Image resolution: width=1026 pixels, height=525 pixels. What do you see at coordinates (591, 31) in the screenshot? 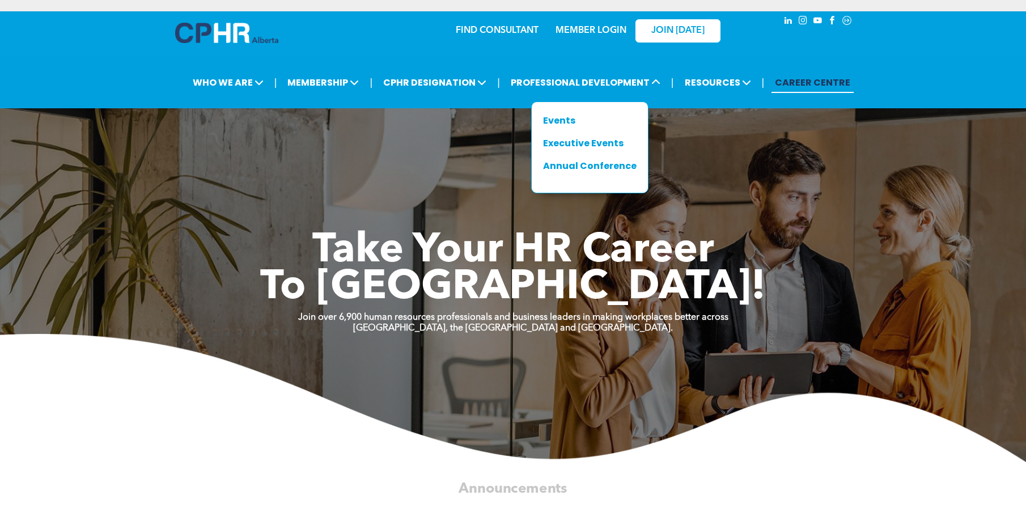
I see `a: MEMBER LOGIN` at bounding box center [591, 31].